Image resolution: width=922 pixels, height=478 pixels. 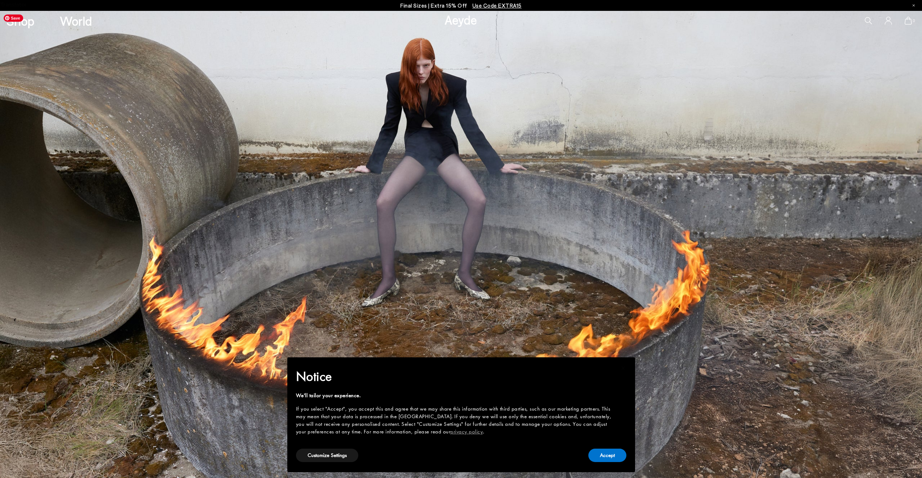 I want to click on button: Customize Settings, so click(x=327, y=455).